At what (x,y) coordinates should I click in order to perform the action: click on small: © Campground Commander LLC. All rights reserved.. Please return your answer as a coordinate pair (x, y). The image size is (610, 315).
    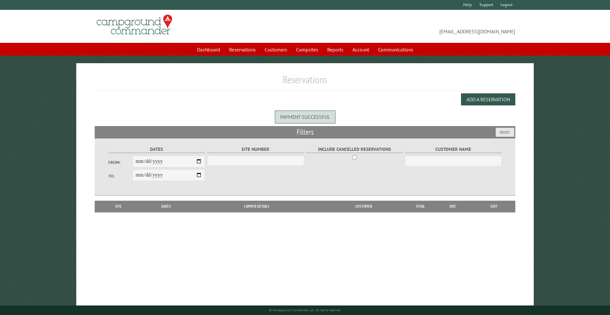
    Looking at the image, I should click on (305, 310).